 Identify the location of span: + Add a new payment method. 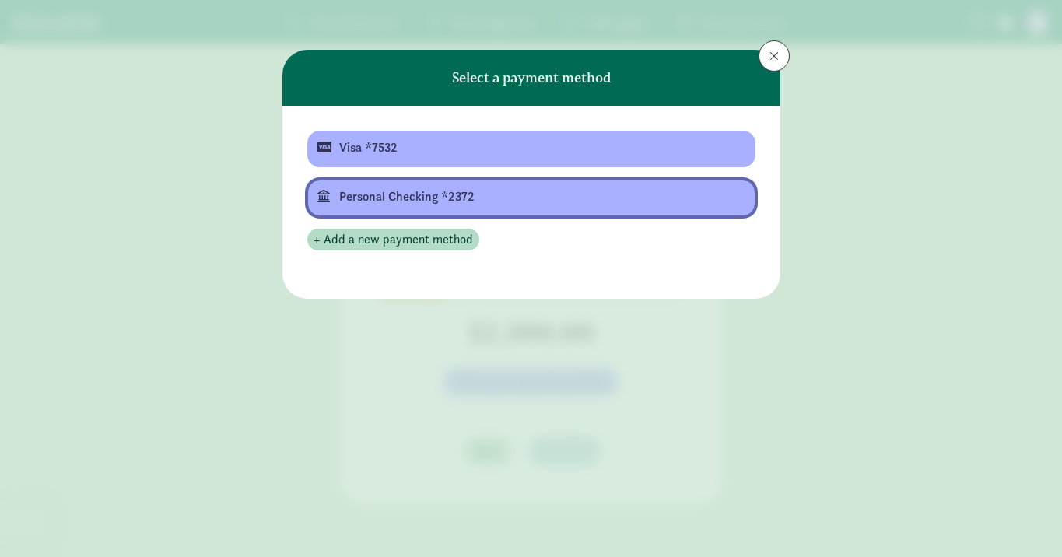
(393, 240).